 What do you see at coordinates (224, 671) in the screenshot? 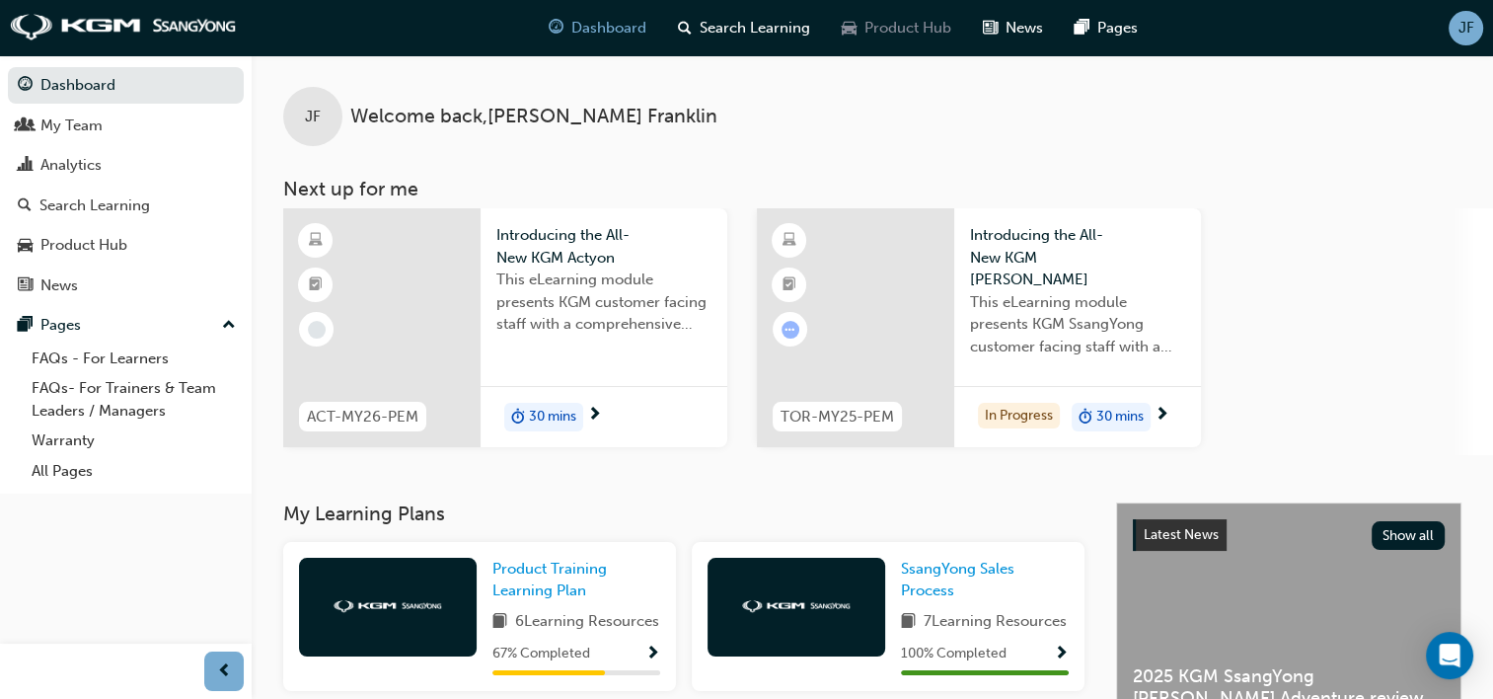
I see `span: prev-icon` at bounding box center [224, 671].